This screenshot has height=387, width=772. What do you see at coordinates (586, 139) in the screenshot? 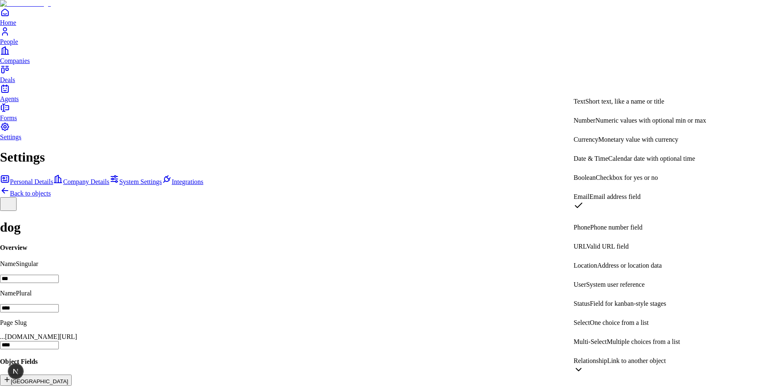
I see `span: Currency` at bounding box center [586, 139].